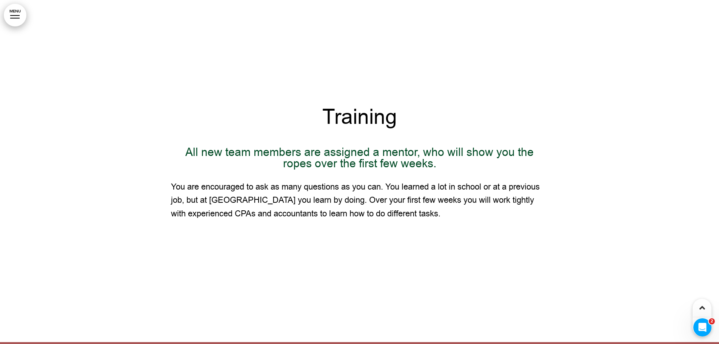 This screenshot has height=344, width=719. I want to click on span: All new team members are assigned a mentor, who will show you the ropes over the first few weeks., so click(359, 158).